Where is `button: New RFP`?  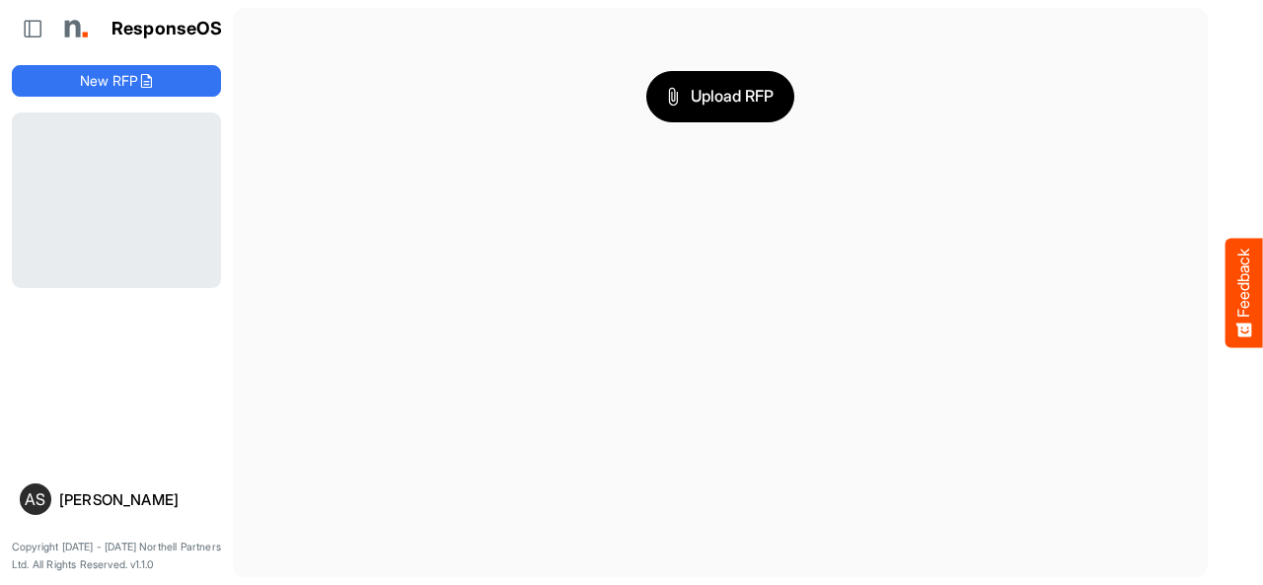 button: New RFP is located at coordinates (116, 81).